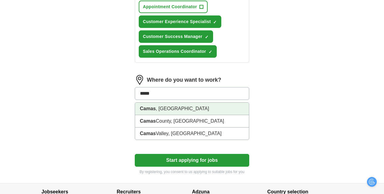  I want to click on button: Start applying for jobs, so click(192, 160).